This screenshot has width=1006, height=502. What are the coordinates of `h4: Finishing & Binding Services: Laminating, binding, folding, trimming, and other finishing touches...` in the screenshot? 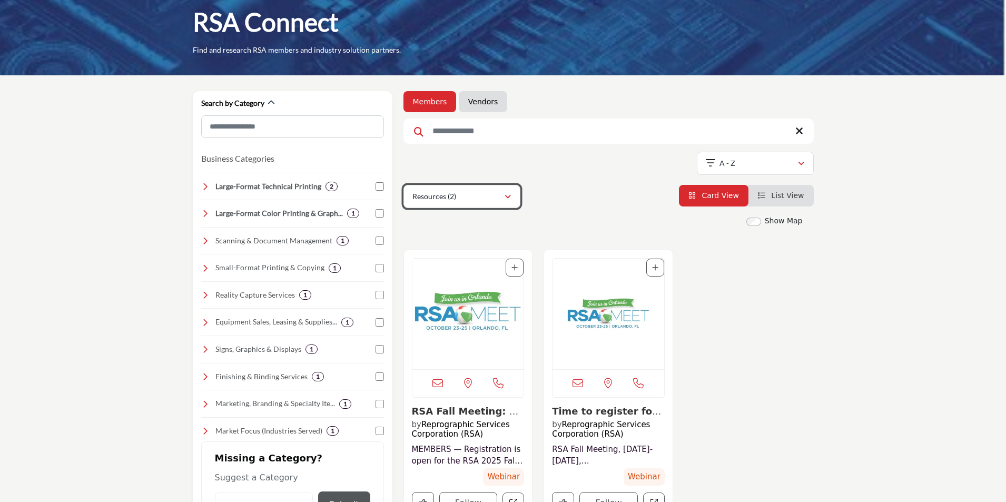 It's located at (261, 376).